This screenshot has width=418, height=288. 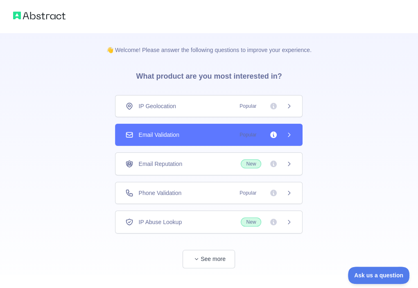 I want to click on h3: What product are you most interested in?, so click(x=209, y=74).